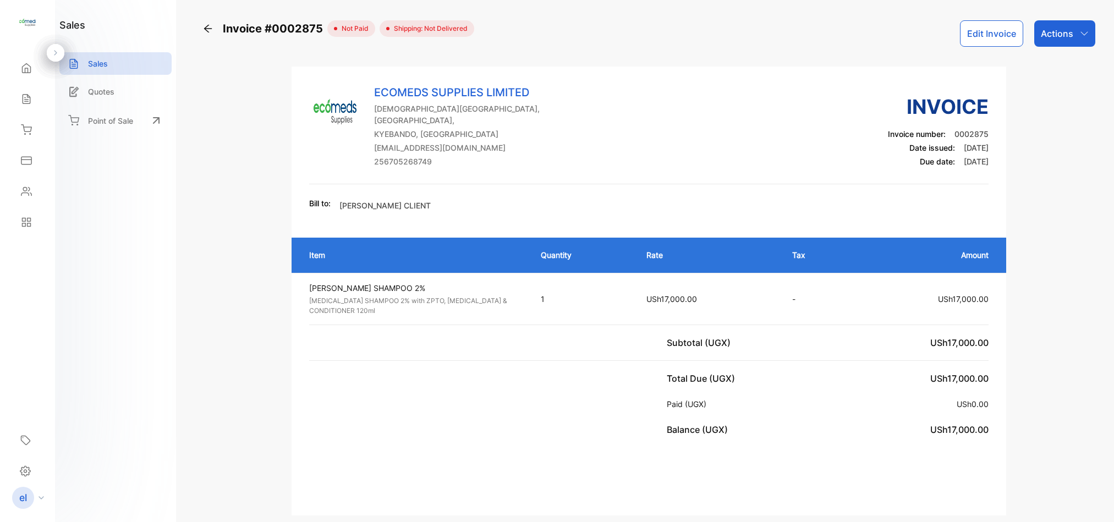 The width and height of the screenshot is (1114, 522). Describe the element at coordinates (991, 34) in the screenshot. I see `button: Edit Invoice` at that location.